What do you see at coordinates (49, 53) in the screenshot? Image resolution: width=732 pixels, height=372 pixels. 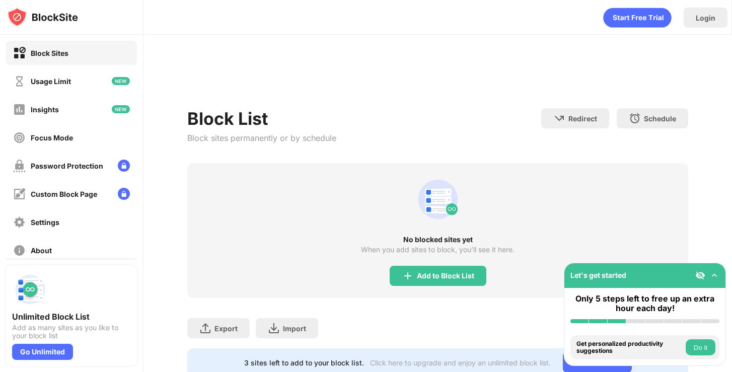 I see `div: Block Sites` at bounding box center [49, 53].